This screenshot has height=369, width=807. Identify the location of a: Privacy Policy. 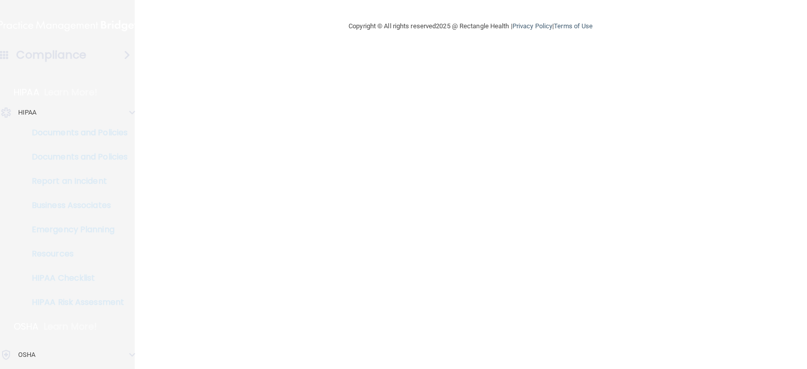
(532, 26).